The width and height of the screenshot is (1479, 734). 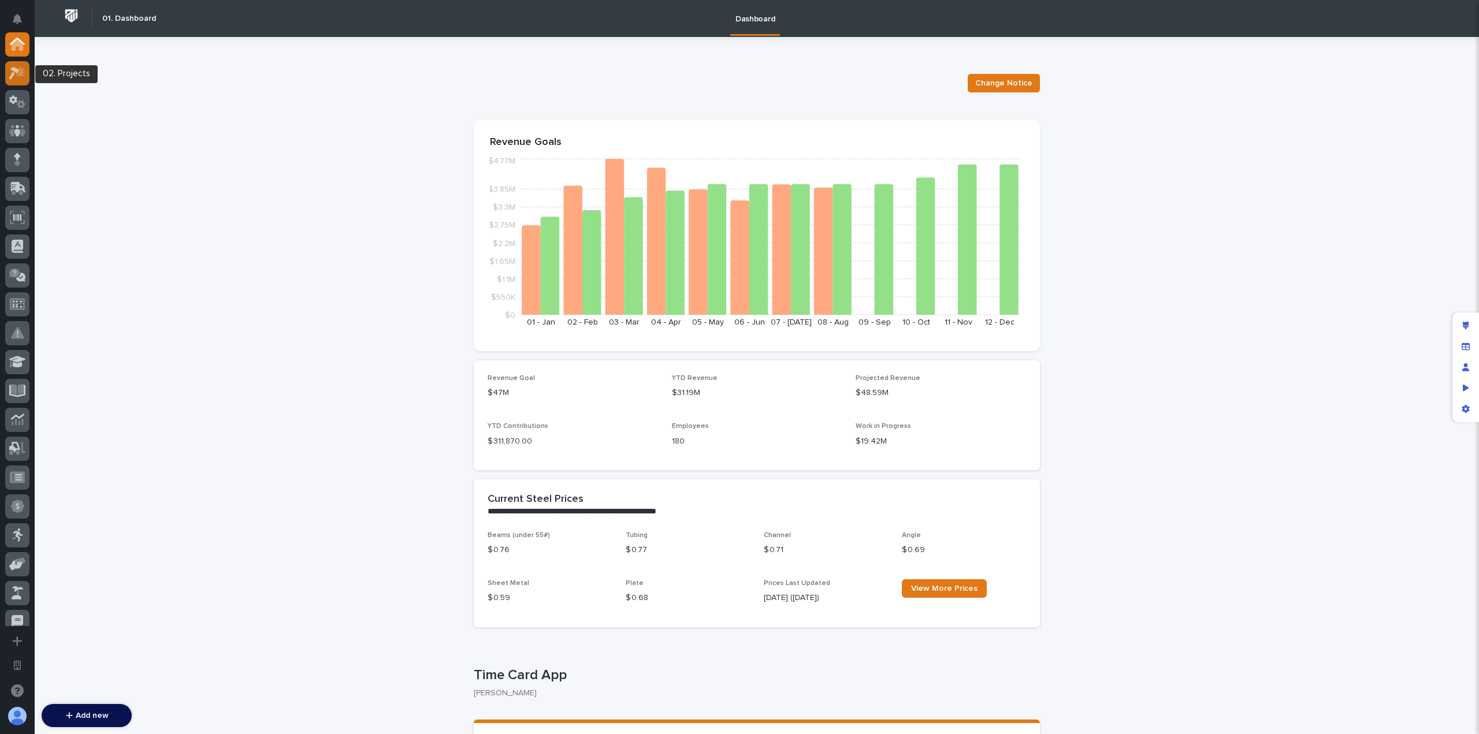 What do you see at coordinates (572, 441) in the screenshot?
I see `p: $ 311,870.00` at bounding box center [572, 441].